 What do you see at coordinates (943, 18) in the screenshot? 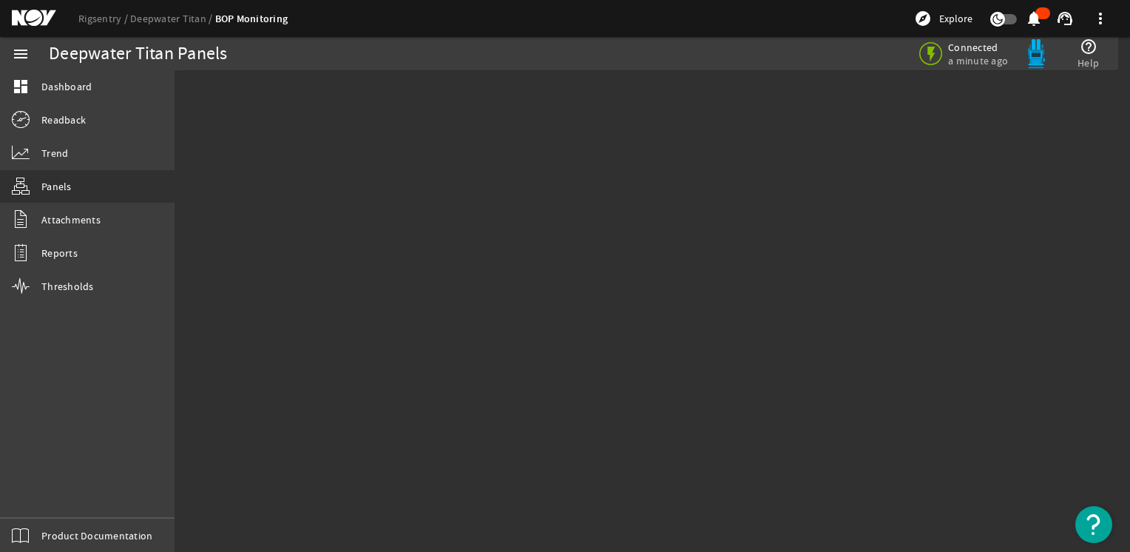
I see `button: Explore` at bounding box center [943, 18].